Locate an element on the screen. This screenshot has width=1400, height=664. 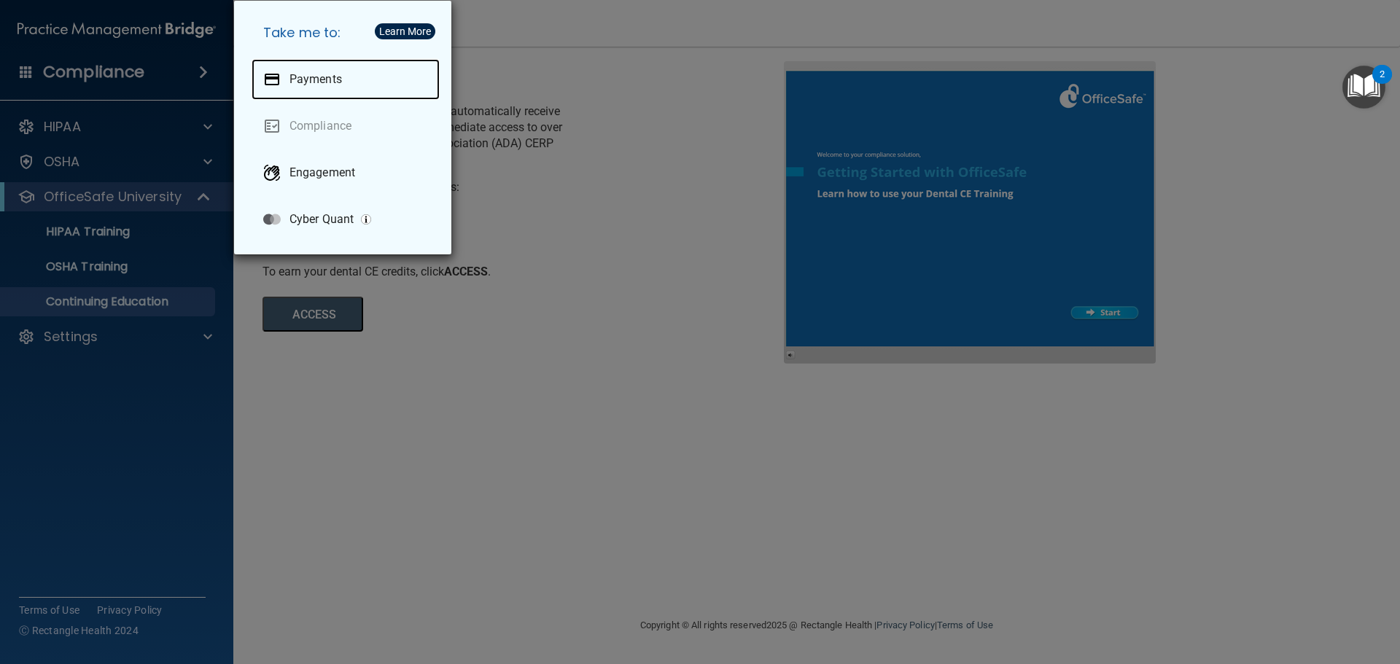
div: Learn More is located at coordinates (405, 31).